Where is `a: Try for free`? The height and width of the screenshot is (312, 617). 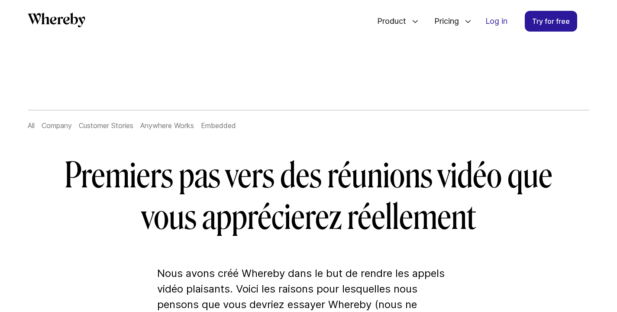
a: Try for free is located at coordinates (550, 21).